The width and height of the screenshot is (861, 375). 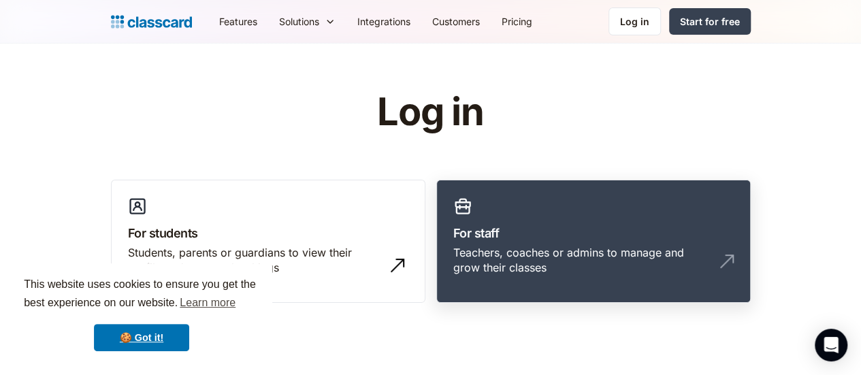 What do you see at coordinates (254, 260) in the screenshot?
I see `div: Students, parents or guardians to view their profile and manage bookings` at bounding box center [254, 260].